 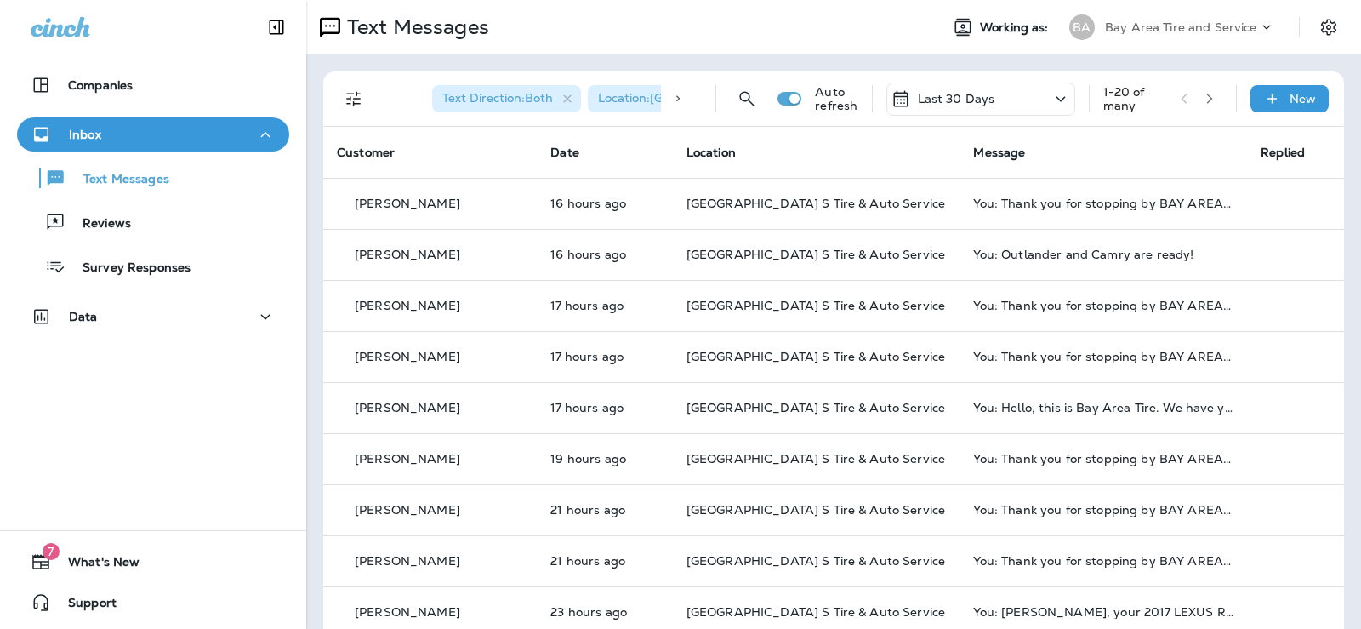 What do you see at coordinates (95, 565) in the screenshot?
I see `span: What's New` at bounding box center [95, 565].